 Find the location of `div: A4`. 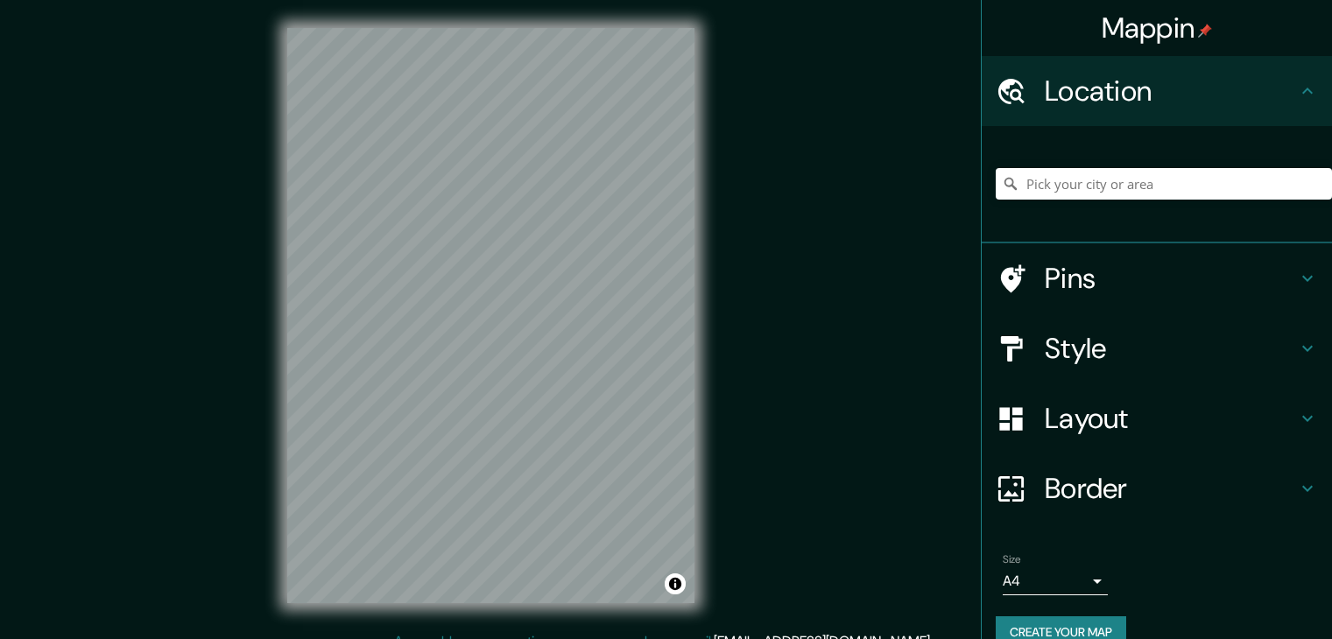

div: A4 is located at coordinates (1056, 582).